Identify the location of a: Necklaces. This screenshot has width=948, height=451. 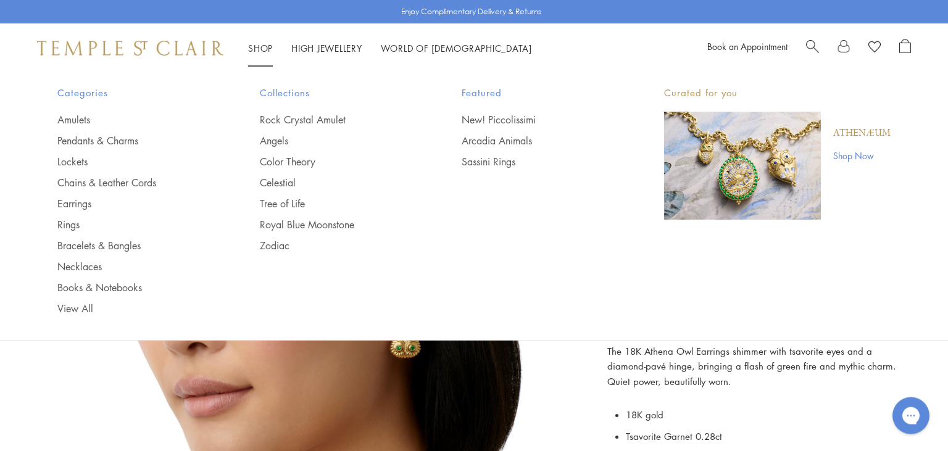
(134, 267).